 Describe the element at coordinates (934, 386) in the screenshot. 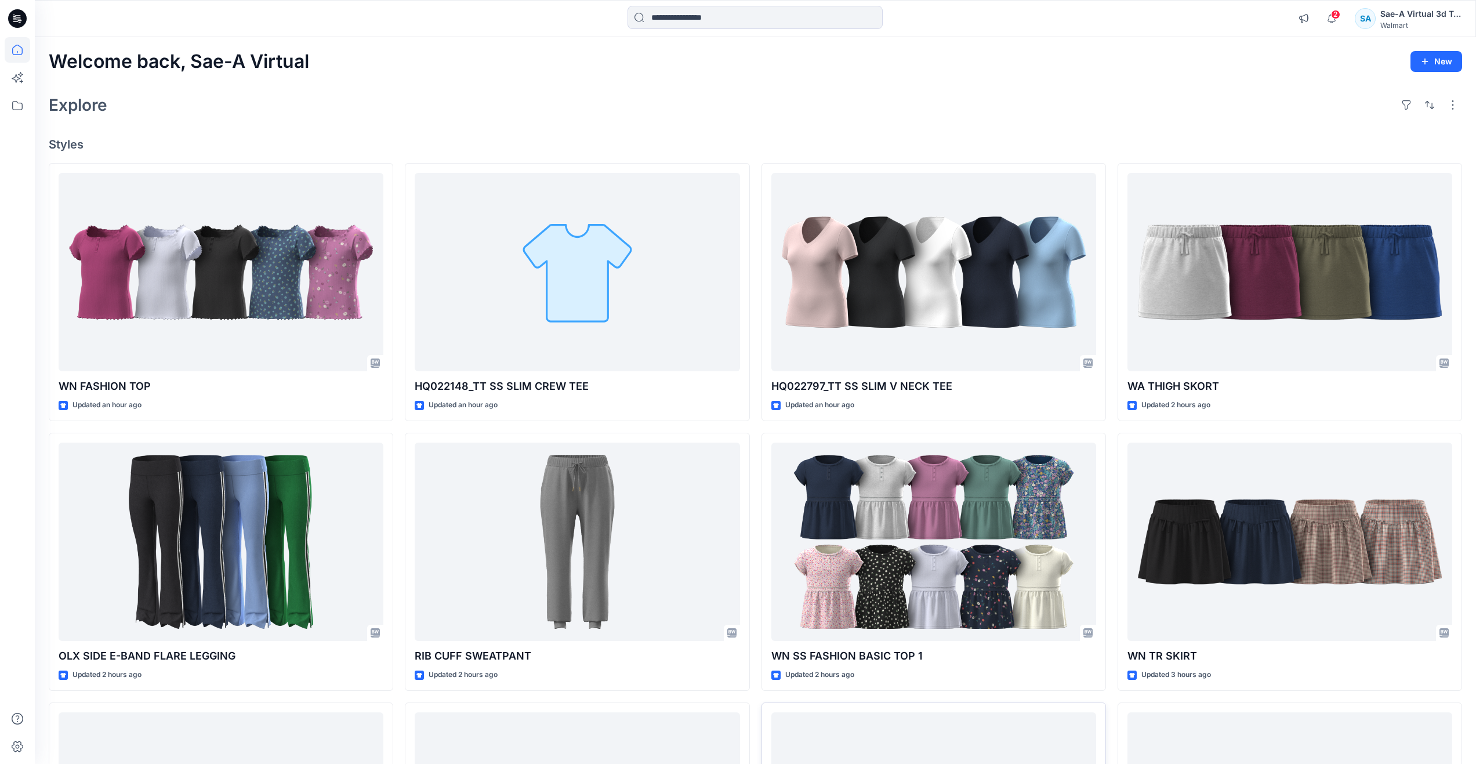

I see `p: HQ022797_TT SS SLIM V NECK TEE` at that location.